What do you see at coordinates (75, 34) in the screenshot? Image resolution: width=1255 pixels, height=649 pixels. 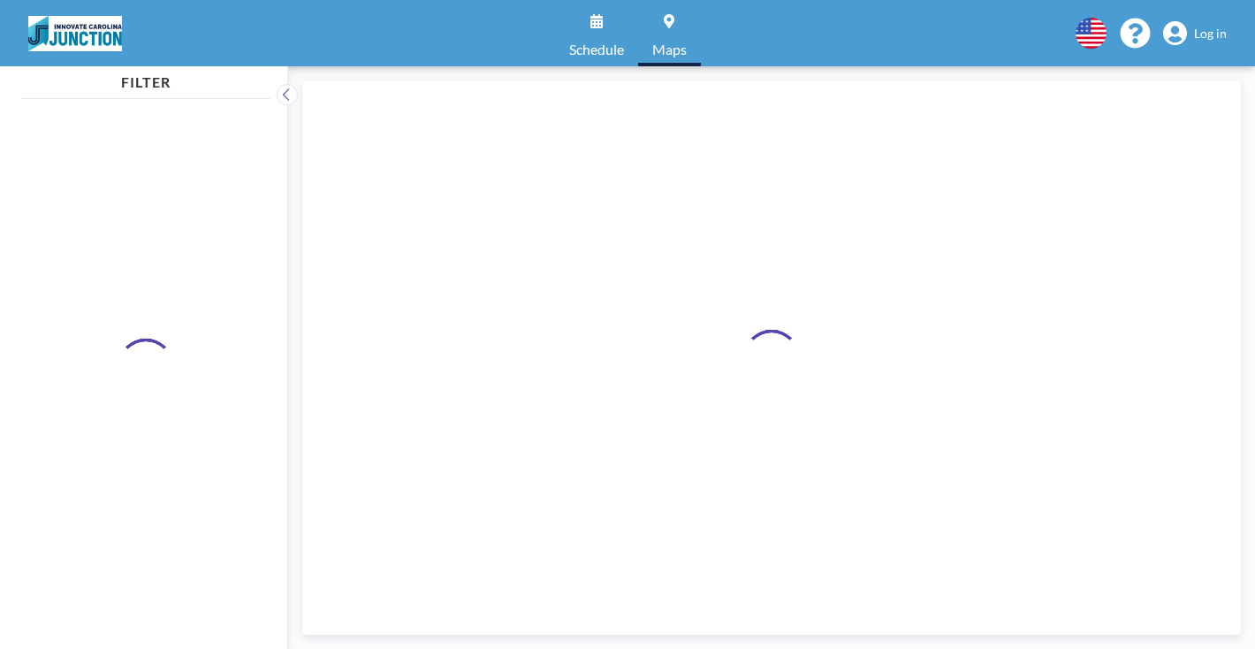 I see `img: organization-logo` at bounding box center [75, 34].